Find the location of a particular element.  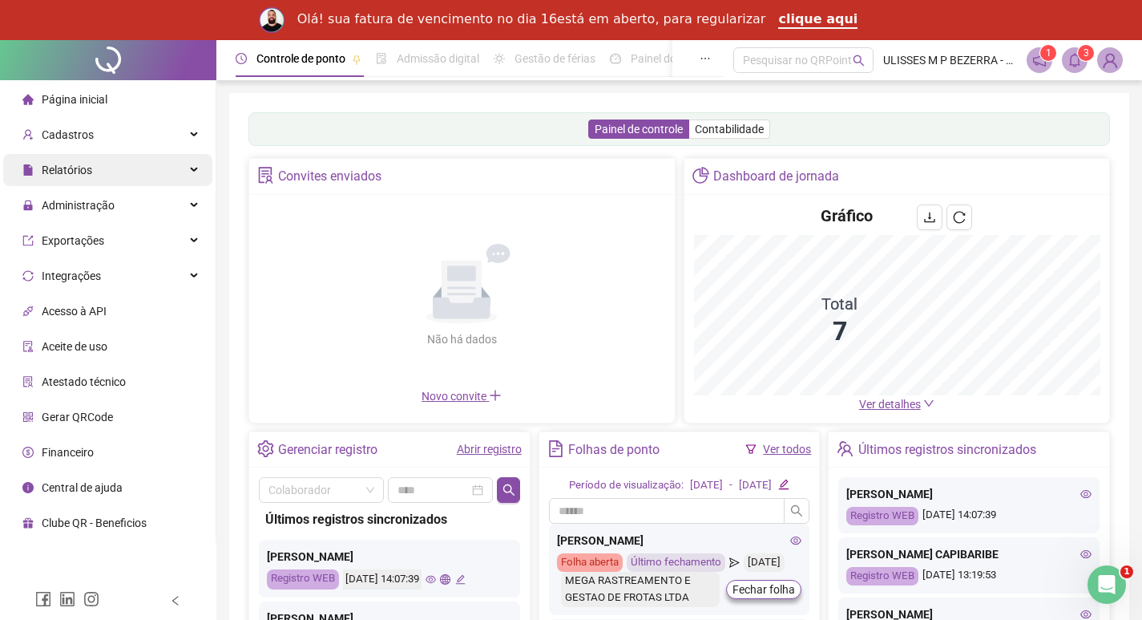

h4: Gráfico is located at coordinates (847, 216).